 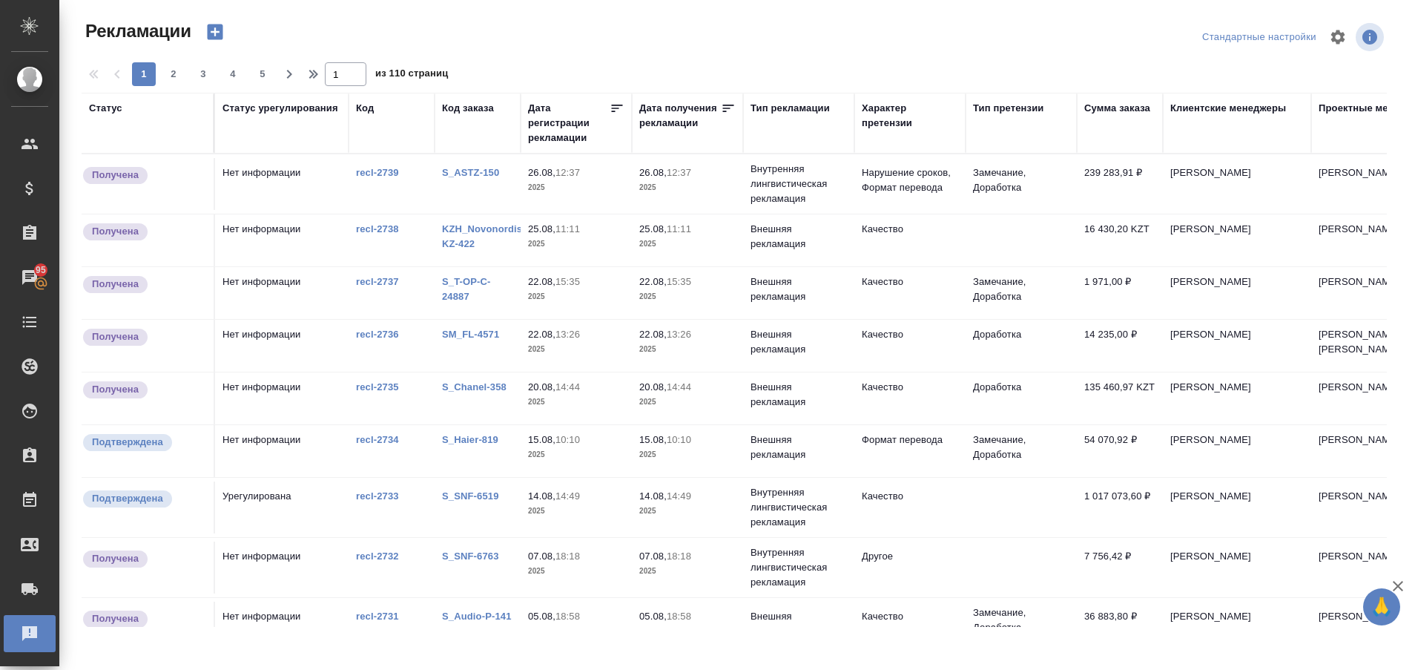 What do you see at coordinates (378, 616) in the screenshot?
I see `a: recl-2731` at bounding box center [378, 616].